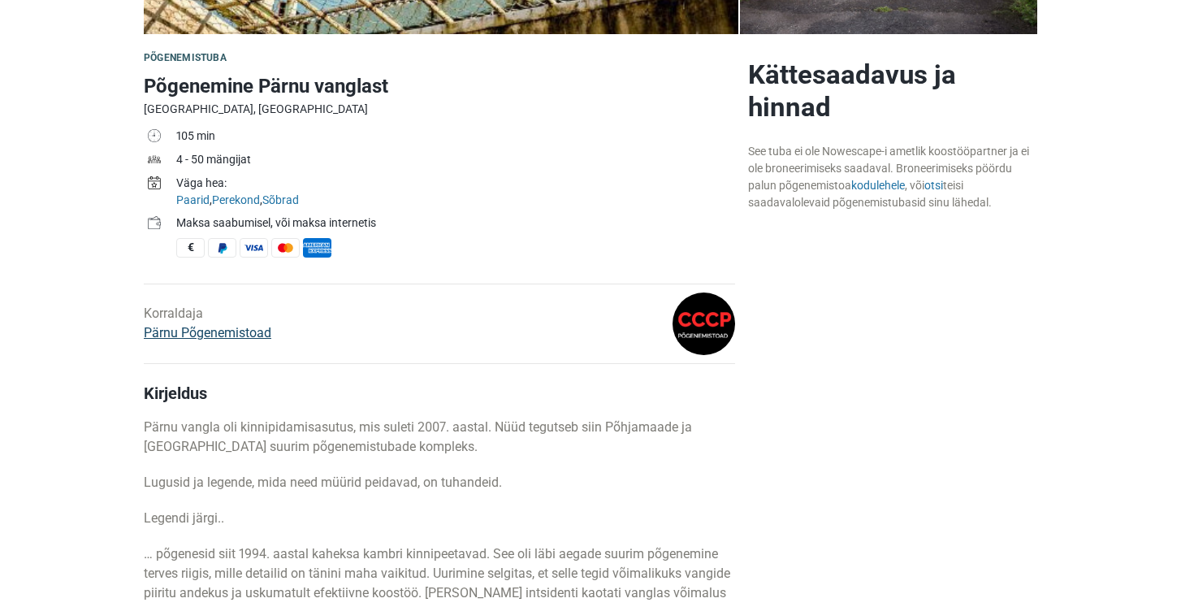  Describe the element at coordinates (439, 393) in the screenshot. I see `h4: Kirjeldus` at that location.